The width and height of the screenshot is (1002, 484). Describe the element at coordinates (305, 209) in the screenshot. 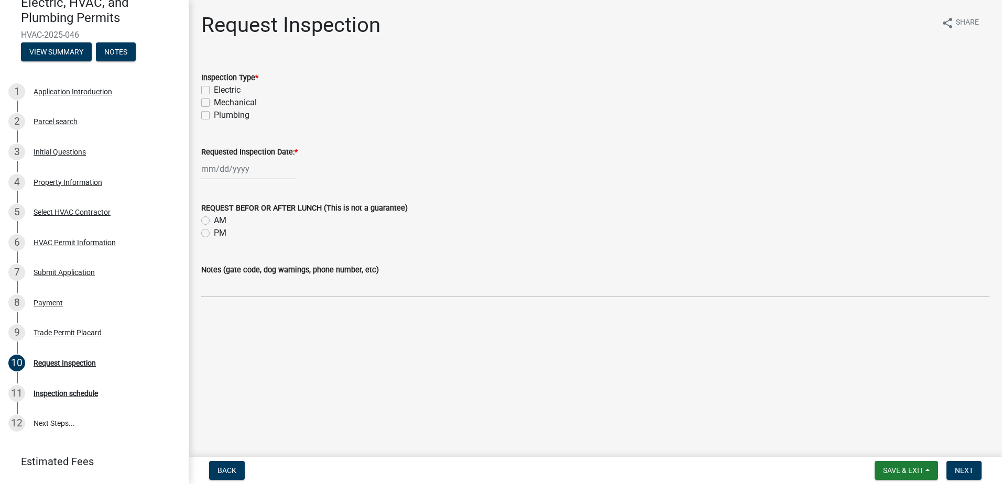

I see `label: REQUEST BEFOR OR AFTER LUNCH (This is not a guarantee)` at that location.